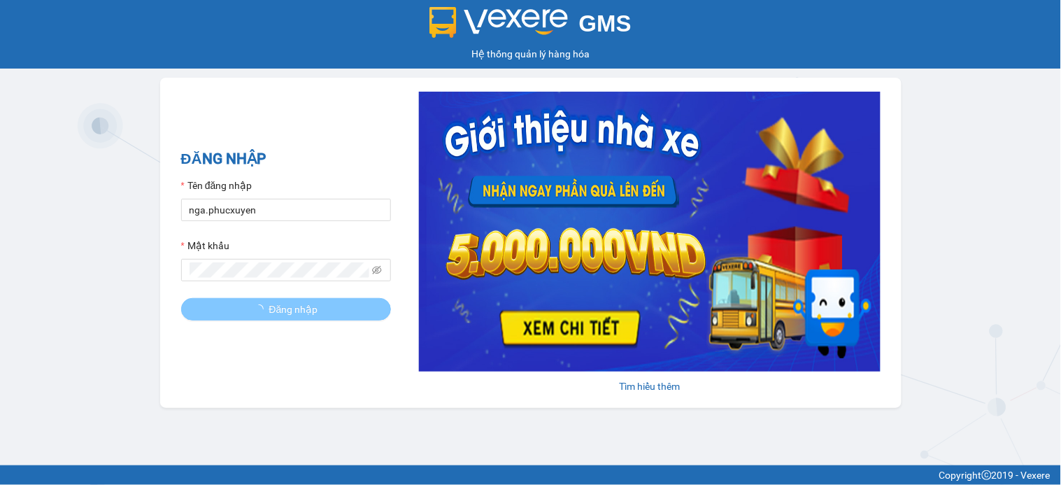 This screenshot has height=485, width=1061. What do you see at coordinates (530, 475) in the screenshot?
I see `div: Copyright 2019 - Vexere` at bounding box center [530, 475].